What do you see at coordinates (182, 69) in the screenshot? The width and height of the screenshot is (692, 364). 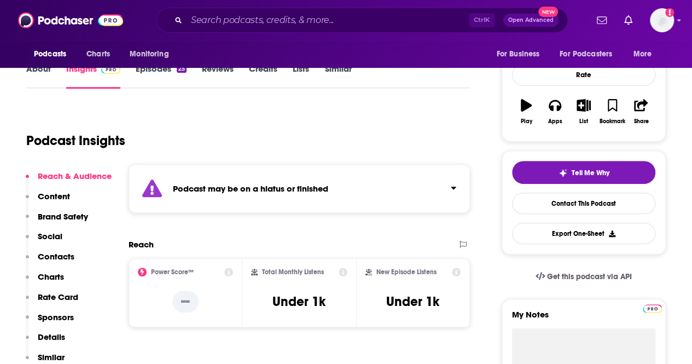 I see `div: 25` at bounding box center [182, 69].